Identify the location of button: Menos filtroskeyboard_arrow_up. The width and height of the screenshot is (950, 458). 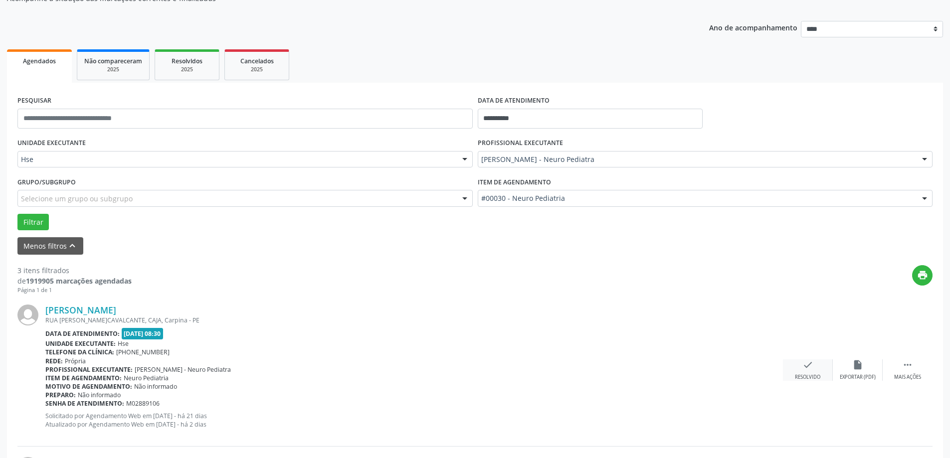
(50, 246).